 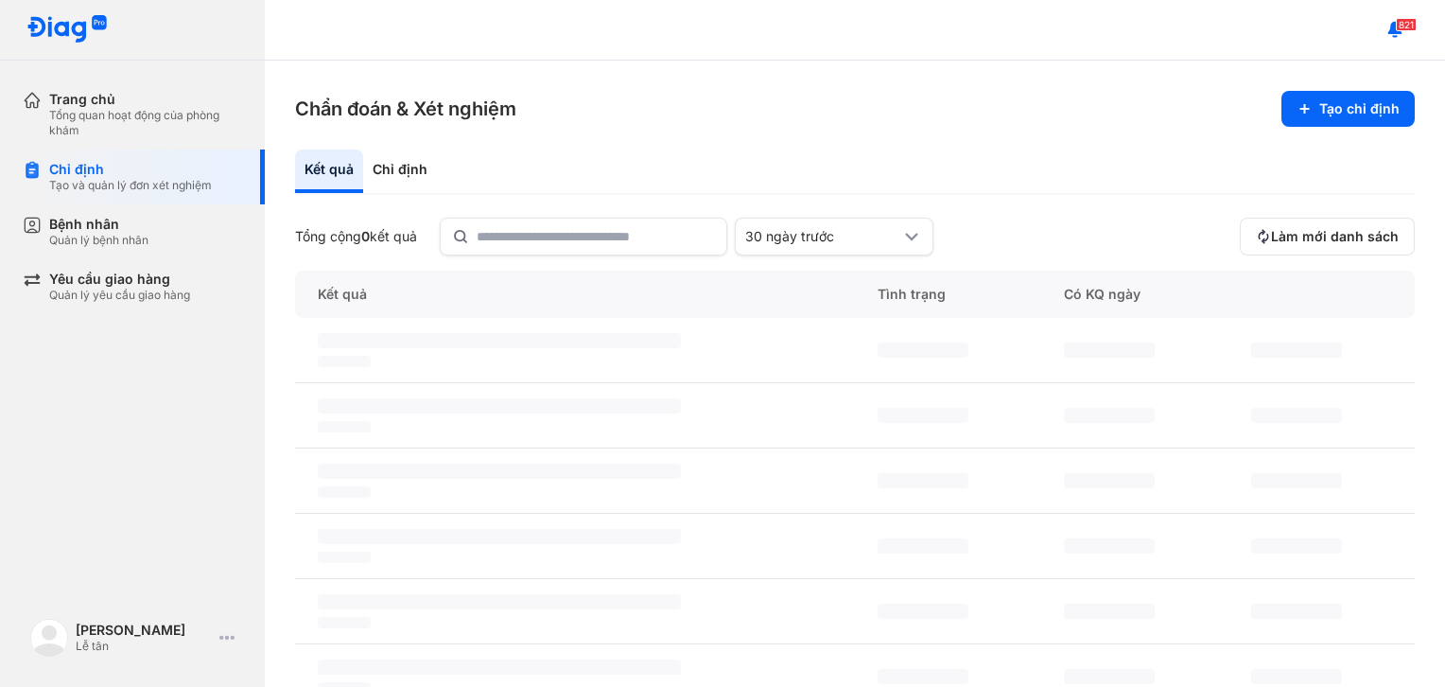 What do you see at coordinates (406, 109) in the screenshot?
I see `h3: Chẩn đoán & Xét nghiệm` at bounding box center [406, 109].